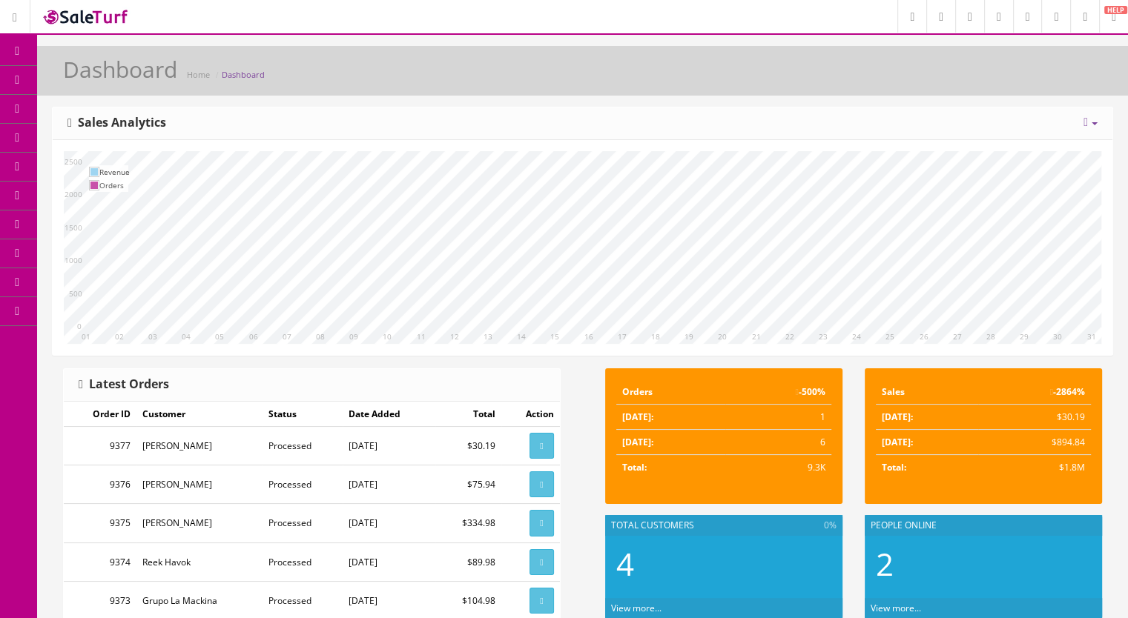  Describe the element at coordinates (199, 562) in the screenshot. I see `td: Reek Havok` at that location.